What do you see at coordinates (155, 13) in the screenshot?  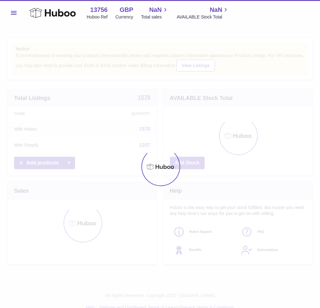 I see `a: NaN Total sales` at bounding box center [155, 13].